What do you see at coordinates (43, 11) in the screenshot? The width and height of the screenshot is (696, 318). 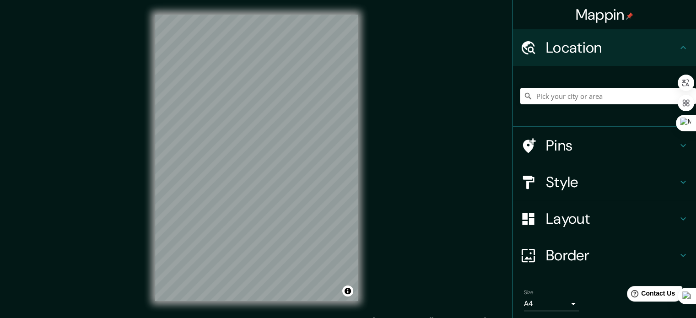 I see `span: Contact Us` at bounding box center [43, 11].